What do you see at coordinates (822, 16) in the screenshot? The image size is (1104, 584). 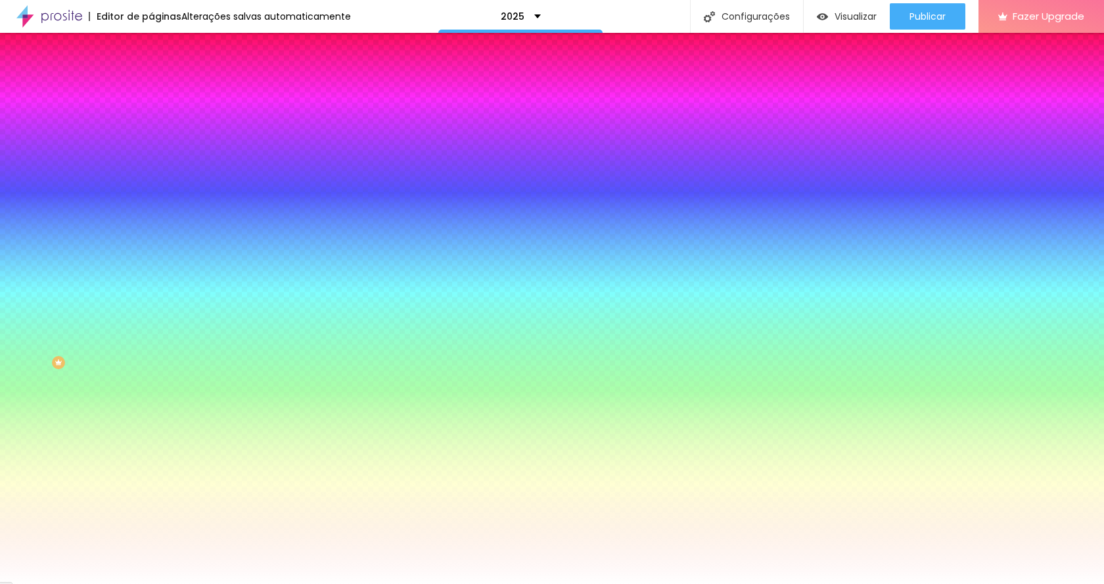 I see `img: view-1.svg` at bounding box center [822, 16].